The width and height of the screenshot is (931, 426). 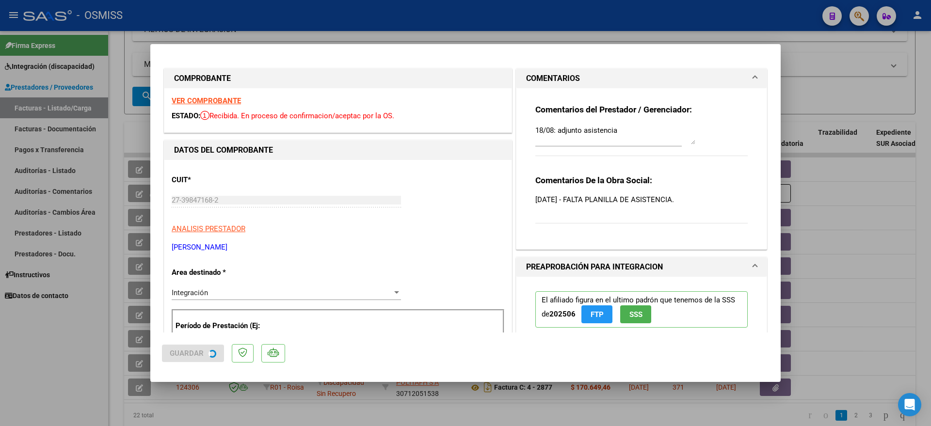 What do you see at coordinates (593, 180) in the screenshot?
I see `strong: Comentarios De la Obra Social:` at bounding box center [593, 180].